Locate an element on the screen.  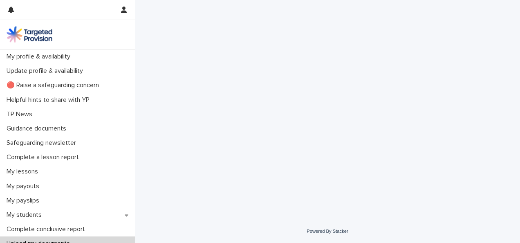
p: My lessons is located at coordinates (24, 171).